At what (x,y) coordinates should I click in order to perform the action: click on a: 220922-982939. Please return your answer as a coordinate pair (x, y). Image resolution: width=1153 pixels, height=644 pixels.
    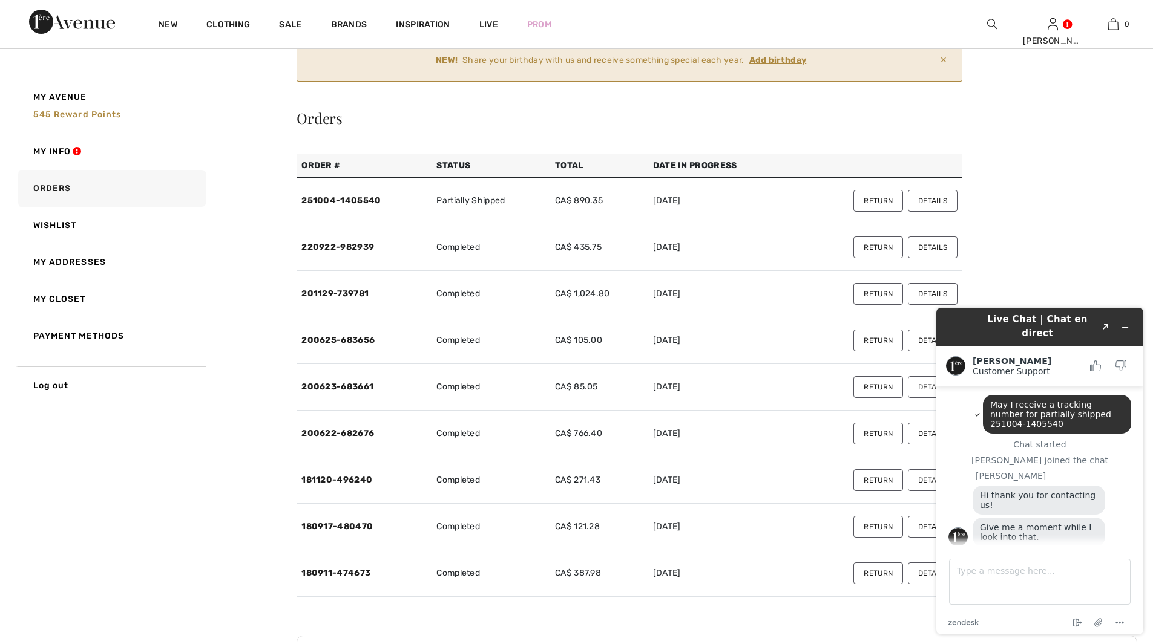
    Looking at the image, I should click on (338, 247).